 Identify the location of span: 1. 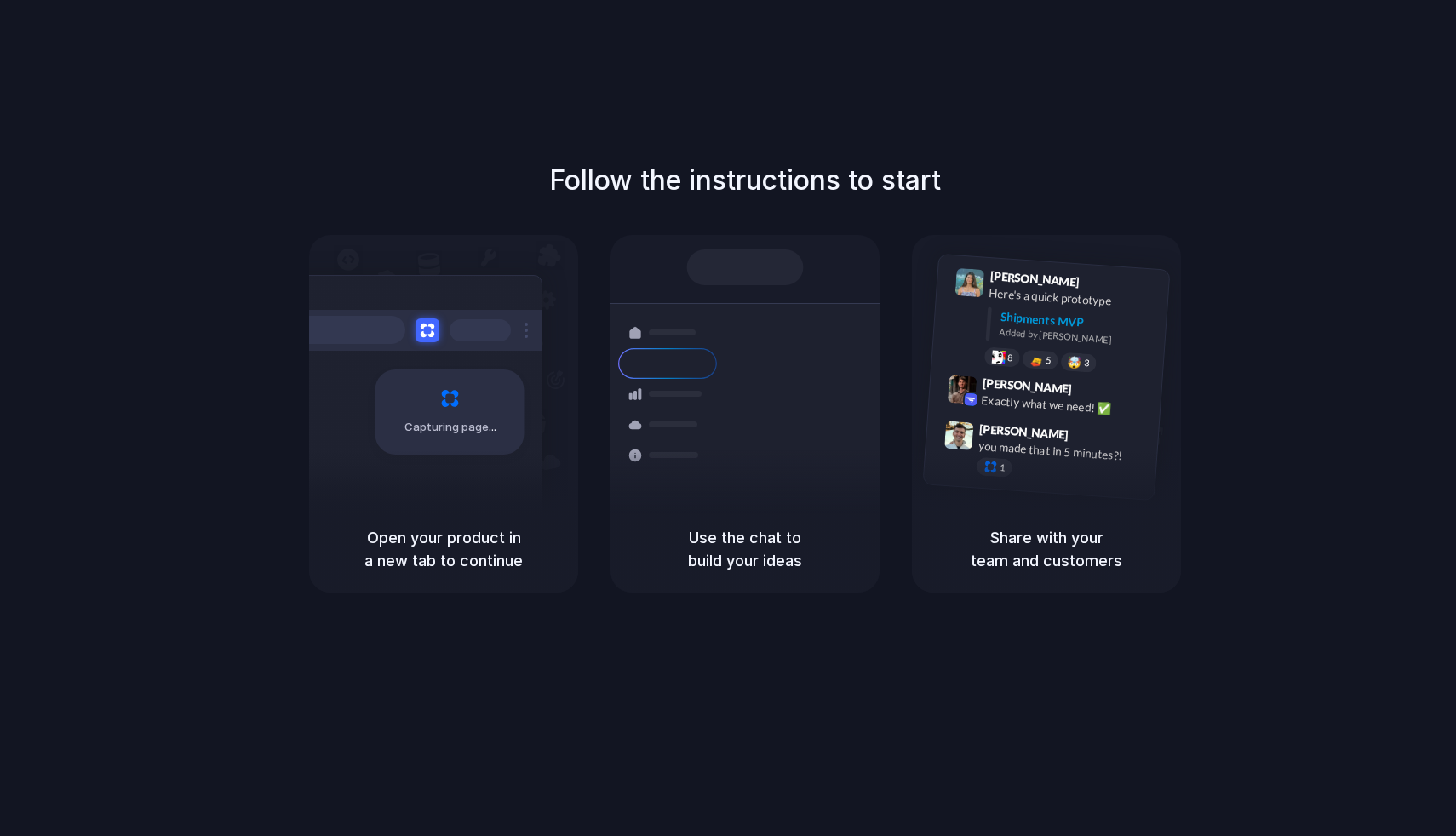
(1001, 467).